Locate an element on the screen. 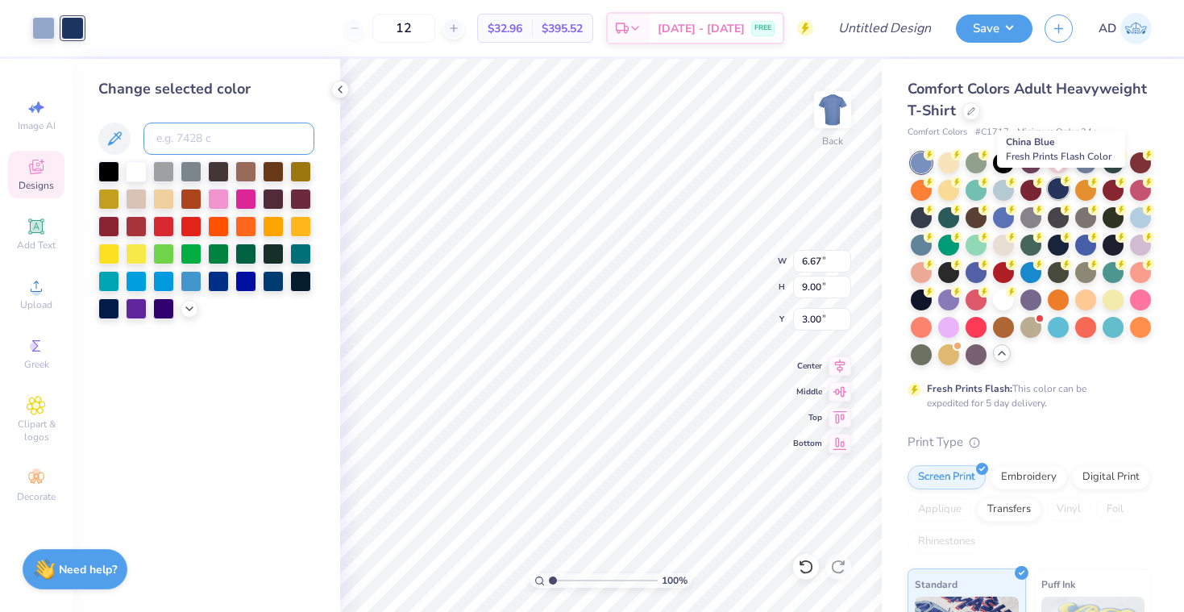 The image size is (1184, 612). span: Comfort Colors Adult Heavyweight T-Shirt is located at coordinates (1026, 99).